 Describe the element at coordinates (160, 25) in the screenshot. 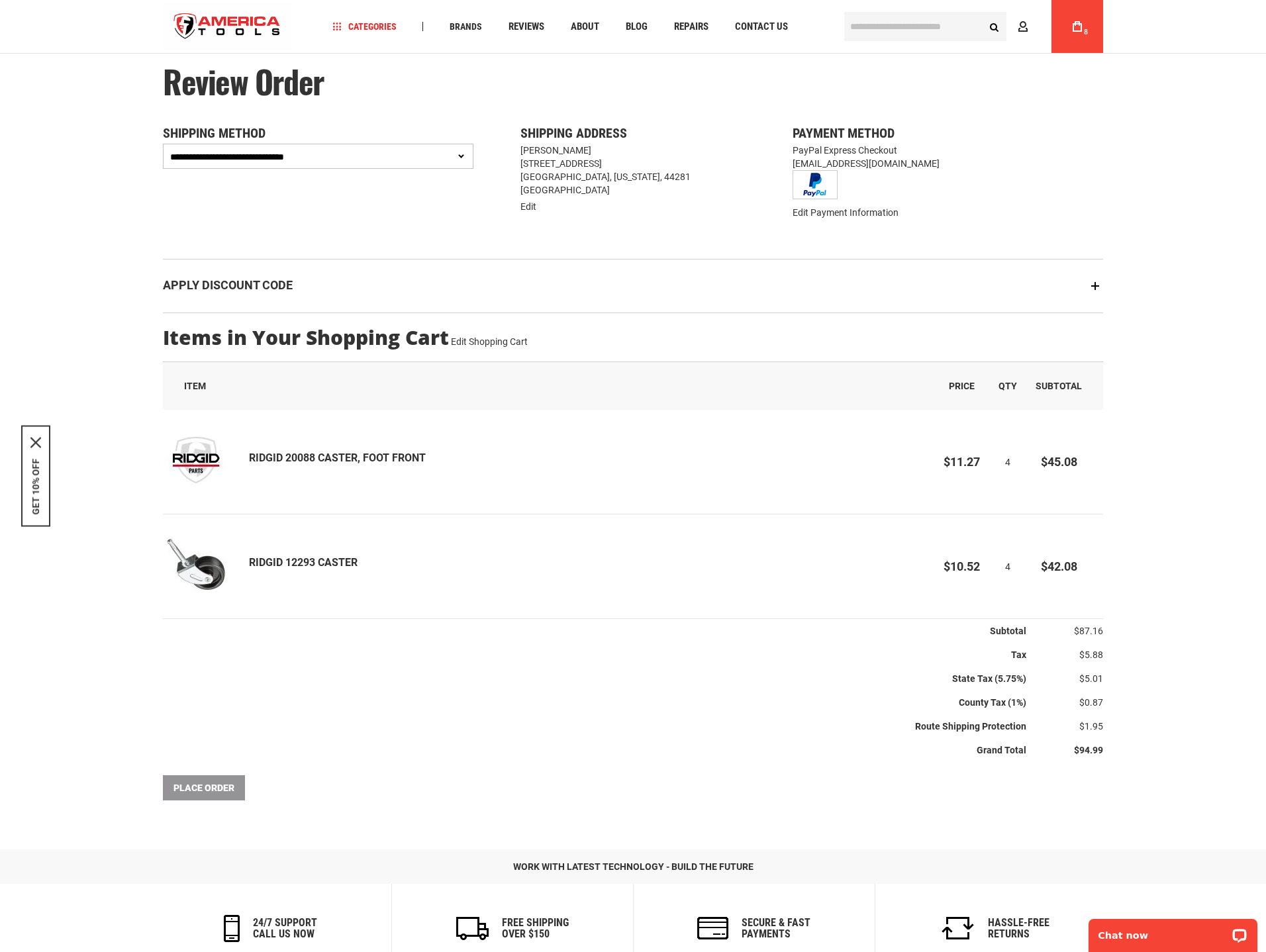

I see `button: Open LiveChat chat widget` at that location.